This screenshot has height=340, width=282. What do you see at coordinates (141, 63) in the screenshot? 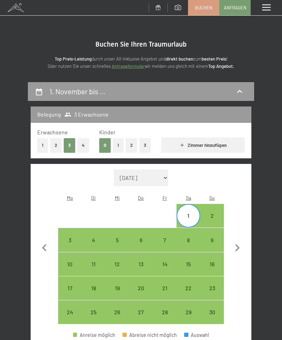
I see `p: durch unser All-inklusive Angebot und zum ! Oder nutzen Sie unser schnelles wir melden uns gleich...` at bounding box center [141, 63].